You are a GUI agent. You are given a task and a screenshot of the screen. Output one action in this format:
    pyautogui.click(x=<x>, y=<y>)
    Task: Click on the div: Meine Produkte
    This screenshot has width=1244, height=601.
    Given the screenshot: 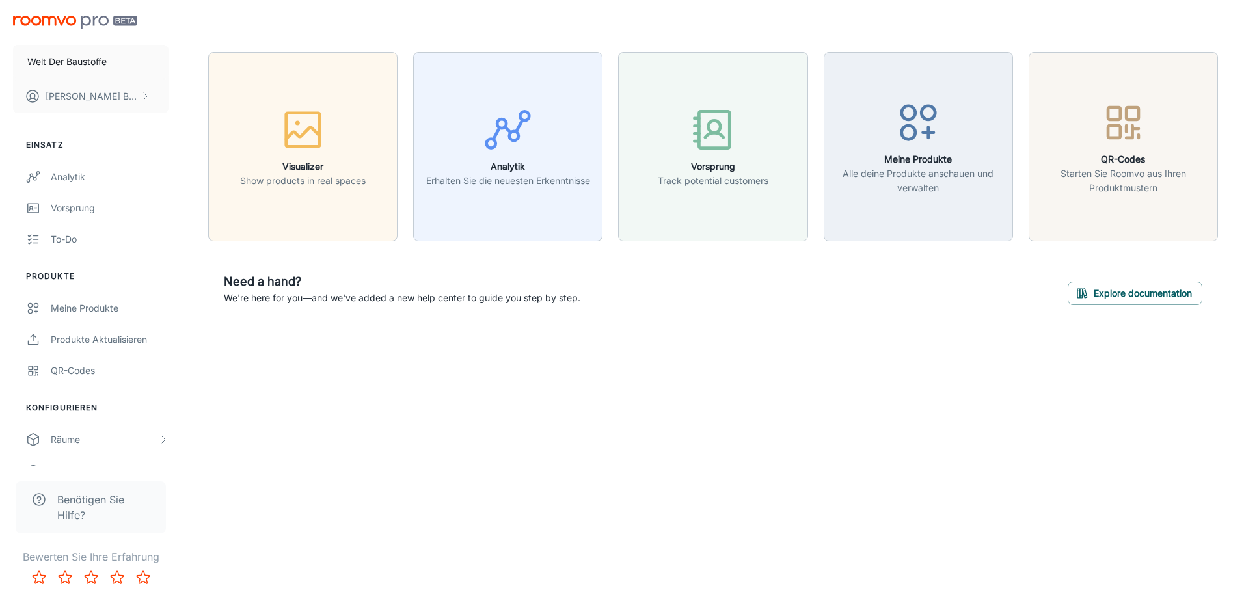 What is the action you would take?
    pyautogui.click(x=109, y=308)
    